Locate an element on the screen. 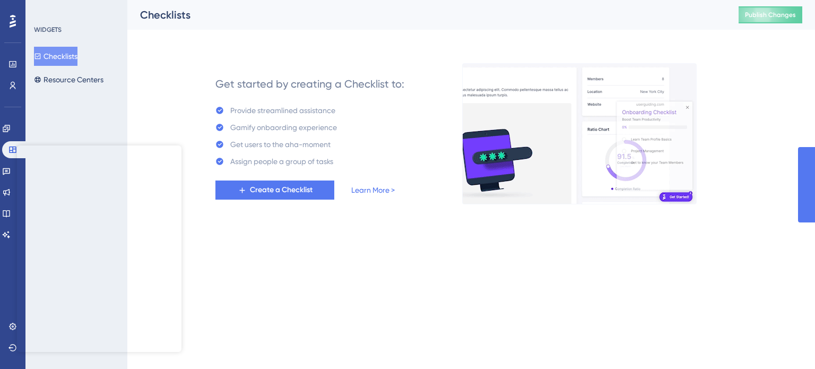  span: Create a Checklist is located at coordinates (281, 190).